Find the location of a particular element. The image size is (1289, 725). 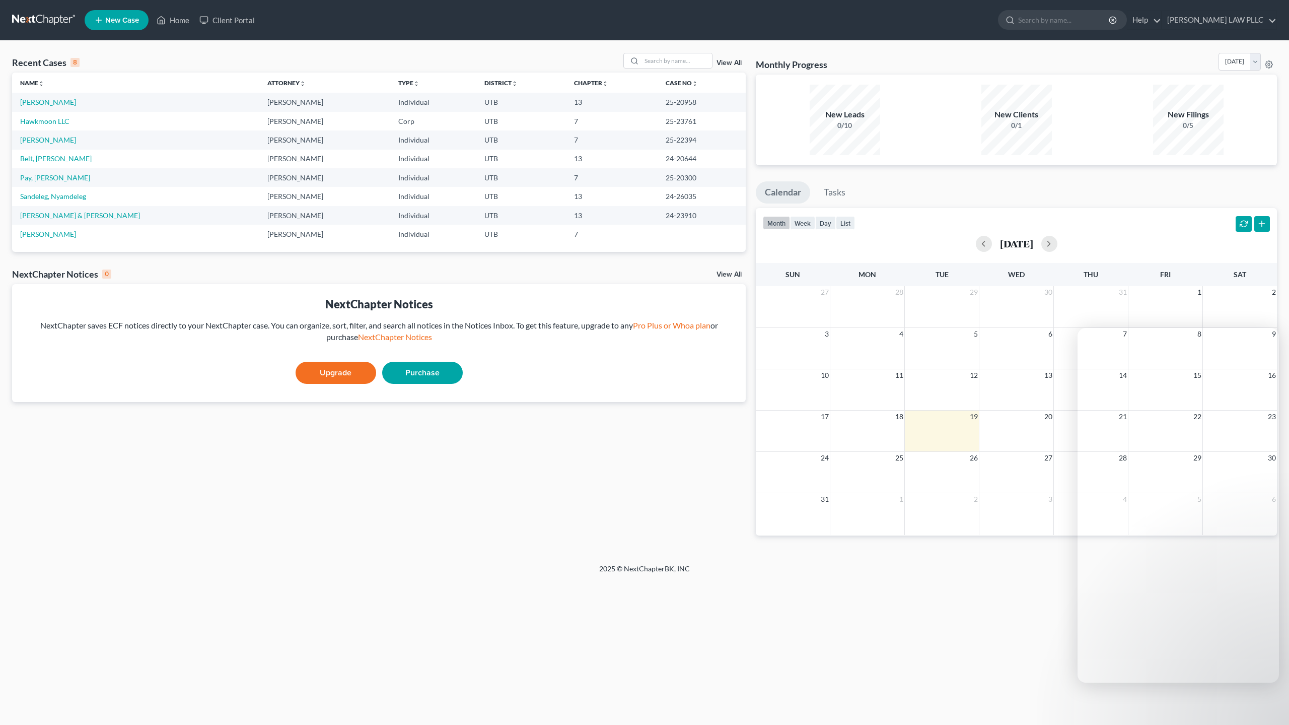

div: New Clients is located at coordinates (1017, 114).